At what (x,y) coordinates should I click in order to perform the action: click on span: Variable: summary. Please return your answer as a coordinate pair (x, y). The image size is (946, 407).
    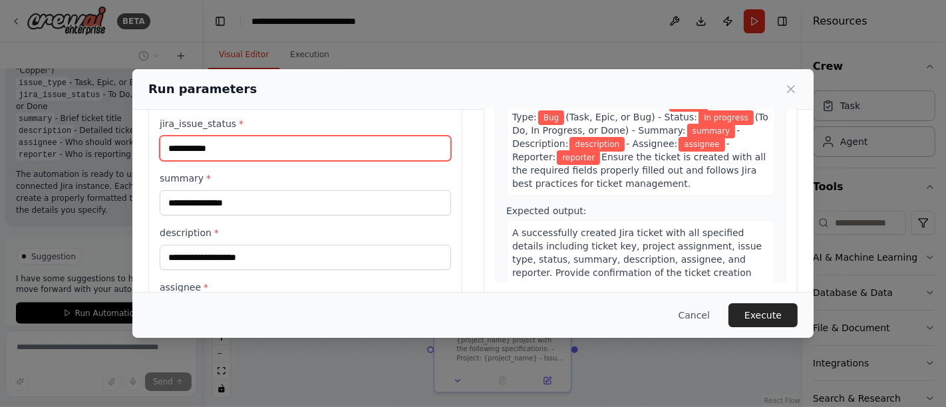
    Looking at the image, I should click on (711, 131).